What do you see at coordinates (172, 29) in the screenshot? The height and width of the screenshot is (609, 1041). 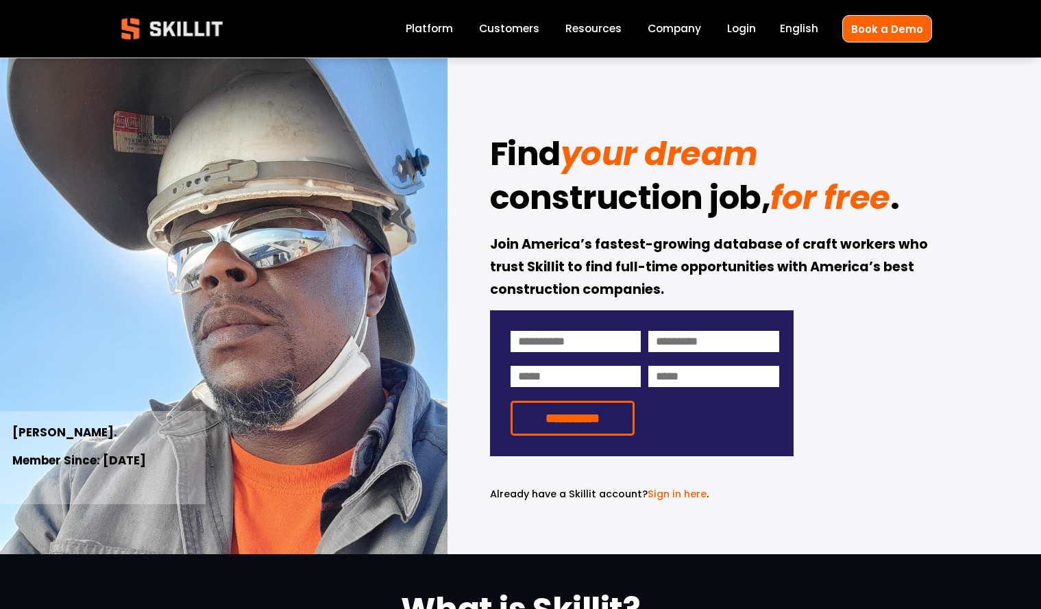 I see `img: Skillit` at bounding box center [172, 29].